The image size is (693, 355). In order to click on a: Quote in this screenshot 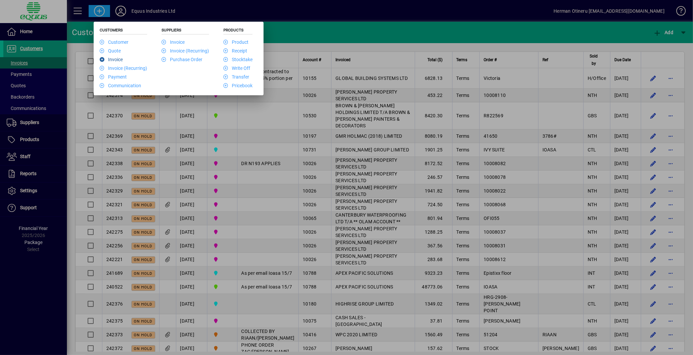, I will do `click(110, 51)`.